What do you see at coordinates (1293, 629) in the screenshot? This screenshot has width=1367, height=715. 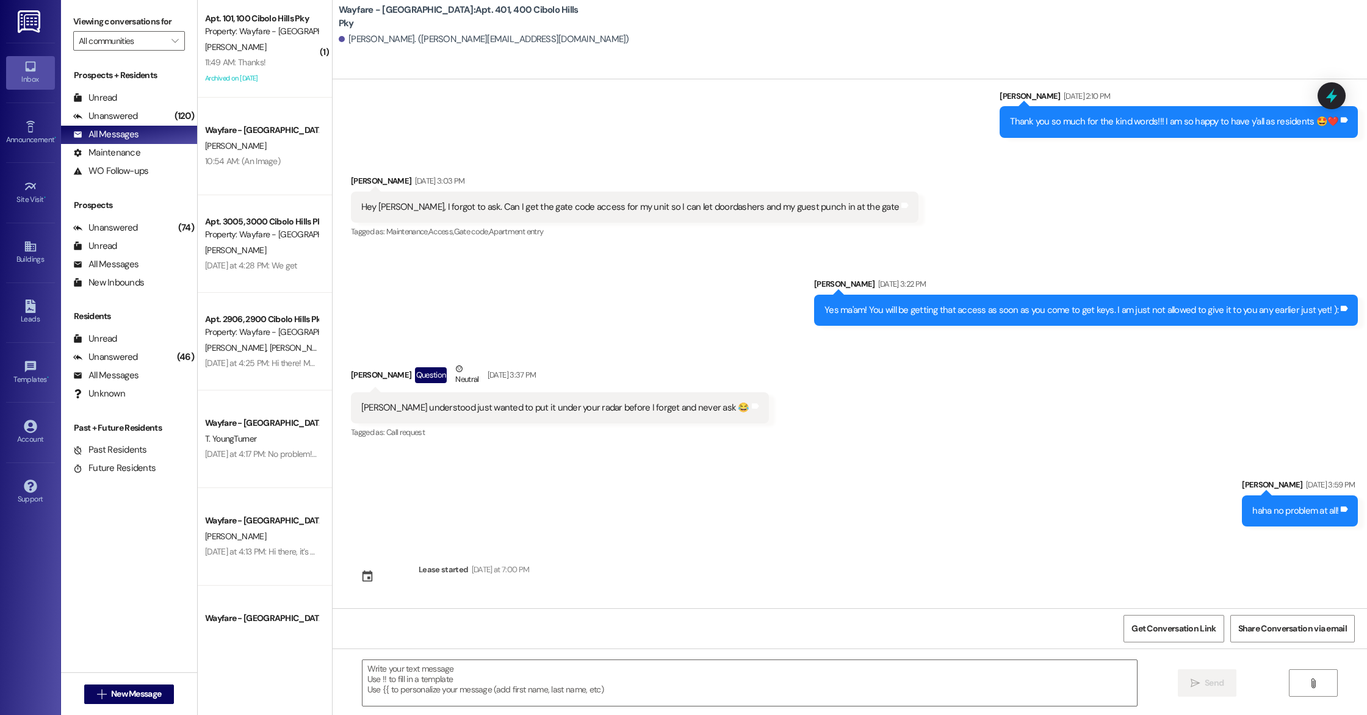 I see `span: Share Conversation via email` at bounding box center [1293, 629].